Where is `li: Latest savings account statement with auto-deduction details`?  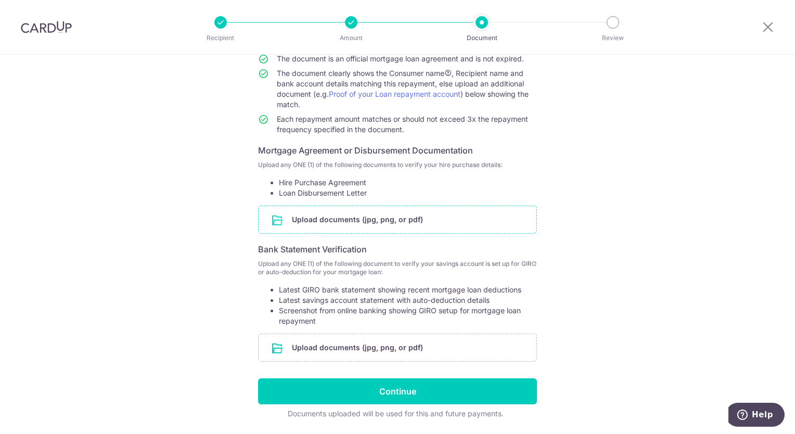 li: Latest savings account statement with auto-deduction details is located at coordinates (408, 300).